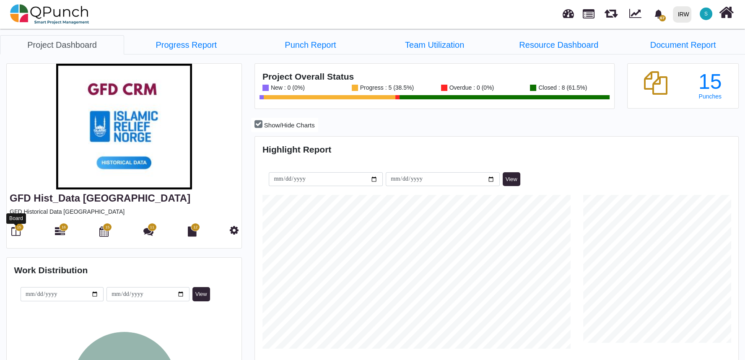 This screenshot has height=360, width=745. Describe the element at coordinates (710, 96) in the screenshot. I see `span: Punches` at that location.